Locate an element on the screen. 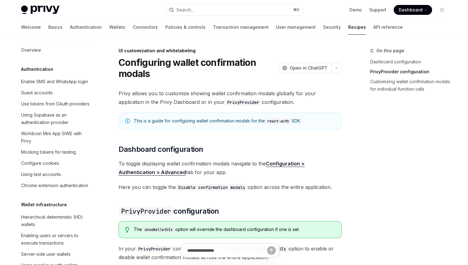 This screenshot has width=468, height=265. a: Dashboard configuration is located at coordinates (411, 62).